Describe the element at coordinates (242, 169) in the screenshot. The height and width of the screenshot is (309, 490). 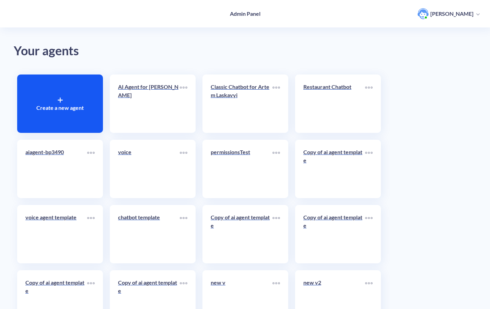
I see `a: permissionsTest` at that location.